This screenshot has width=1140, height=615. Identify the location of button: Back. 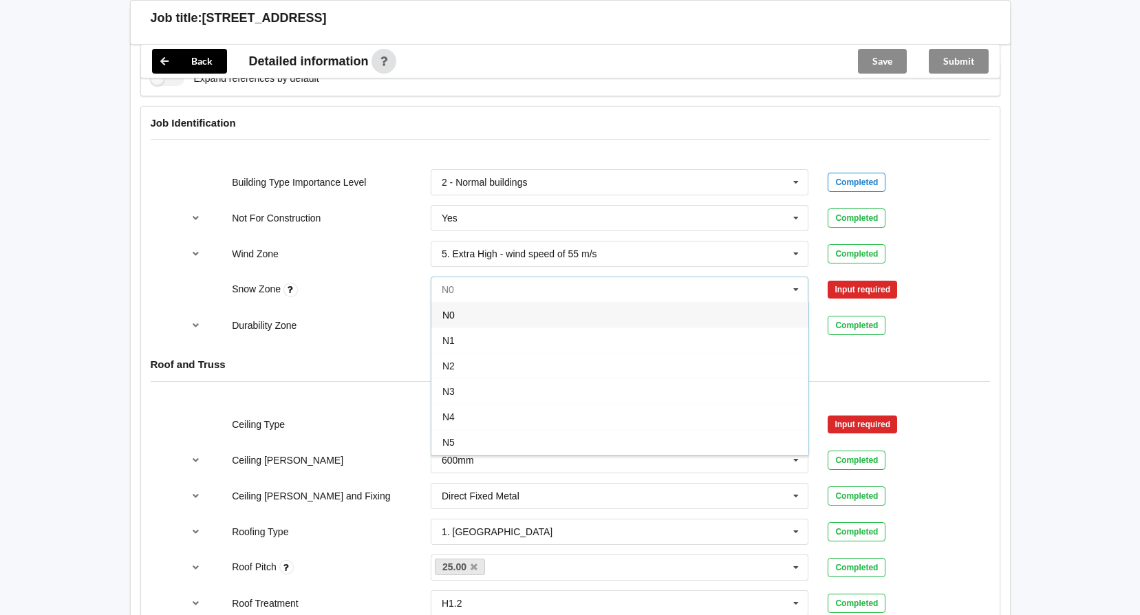
(189, 61).